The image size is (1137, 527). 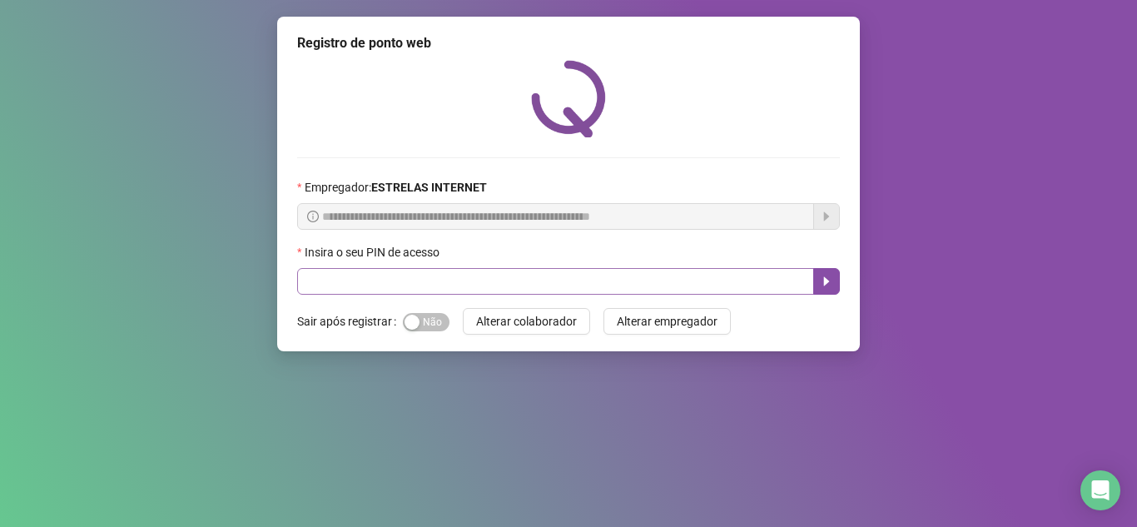 I want to click on div: Registro de ponto web, so click(x=568, y=43).